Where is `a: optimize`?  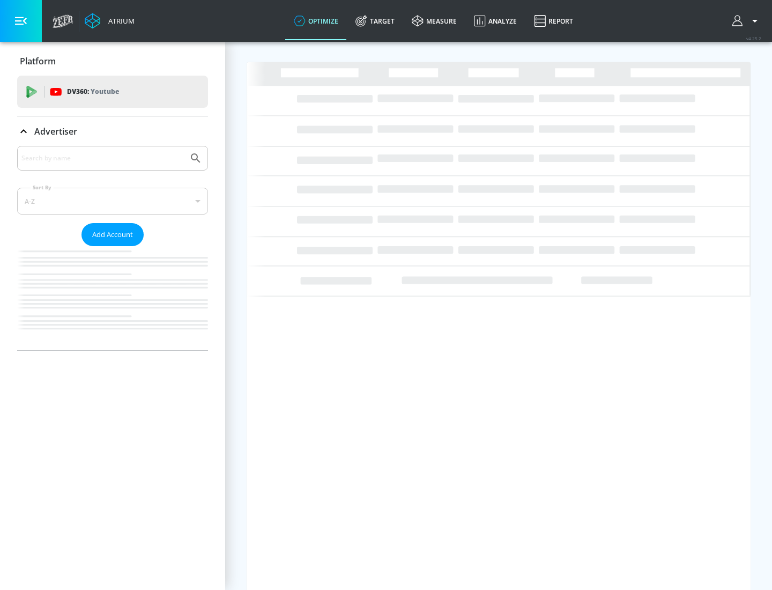 a: optimize is located at coordinates (316, 21).